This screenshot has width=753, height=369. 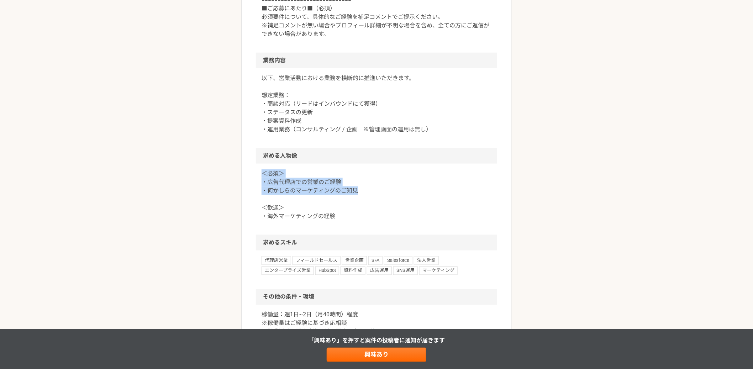 What do you see at coordinates (398, 261) in the screenshot?
I see `span: Salesforce` at bounding box center [398, 261].